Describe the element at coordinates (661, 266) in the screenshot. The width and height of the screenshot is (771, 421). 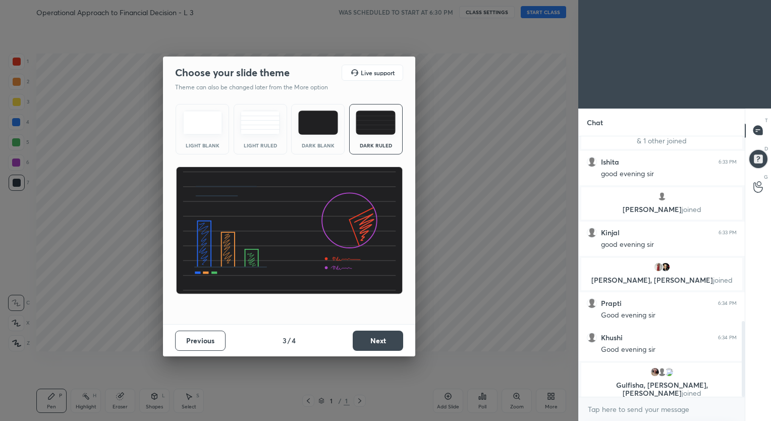
I see `div: grid` at that location.